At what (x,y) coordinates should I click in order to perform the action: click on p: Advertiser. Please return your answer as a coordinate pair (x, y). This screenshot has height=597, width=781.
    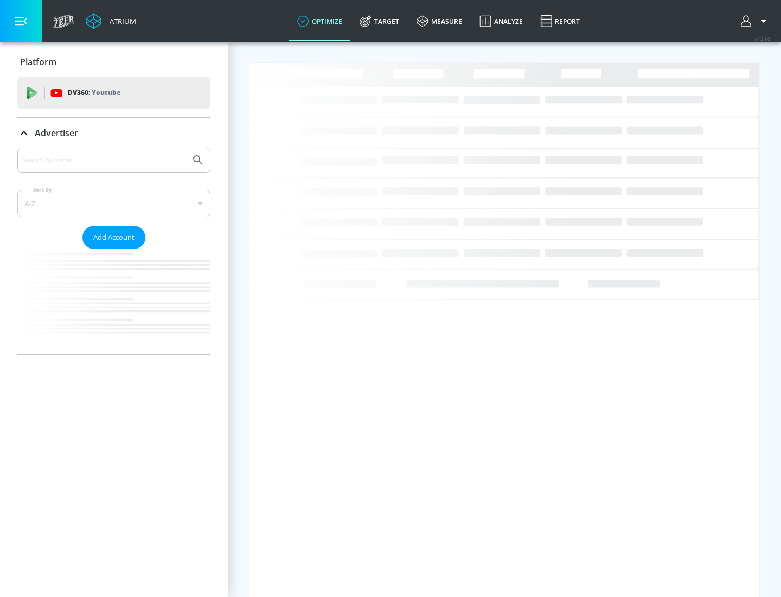
    Looking at the image, I should click on (56, 133).